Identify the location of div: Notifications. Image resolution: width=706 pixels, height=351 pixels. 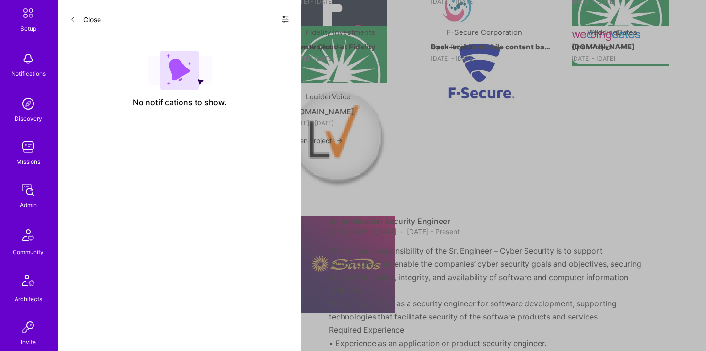
(28, 73).